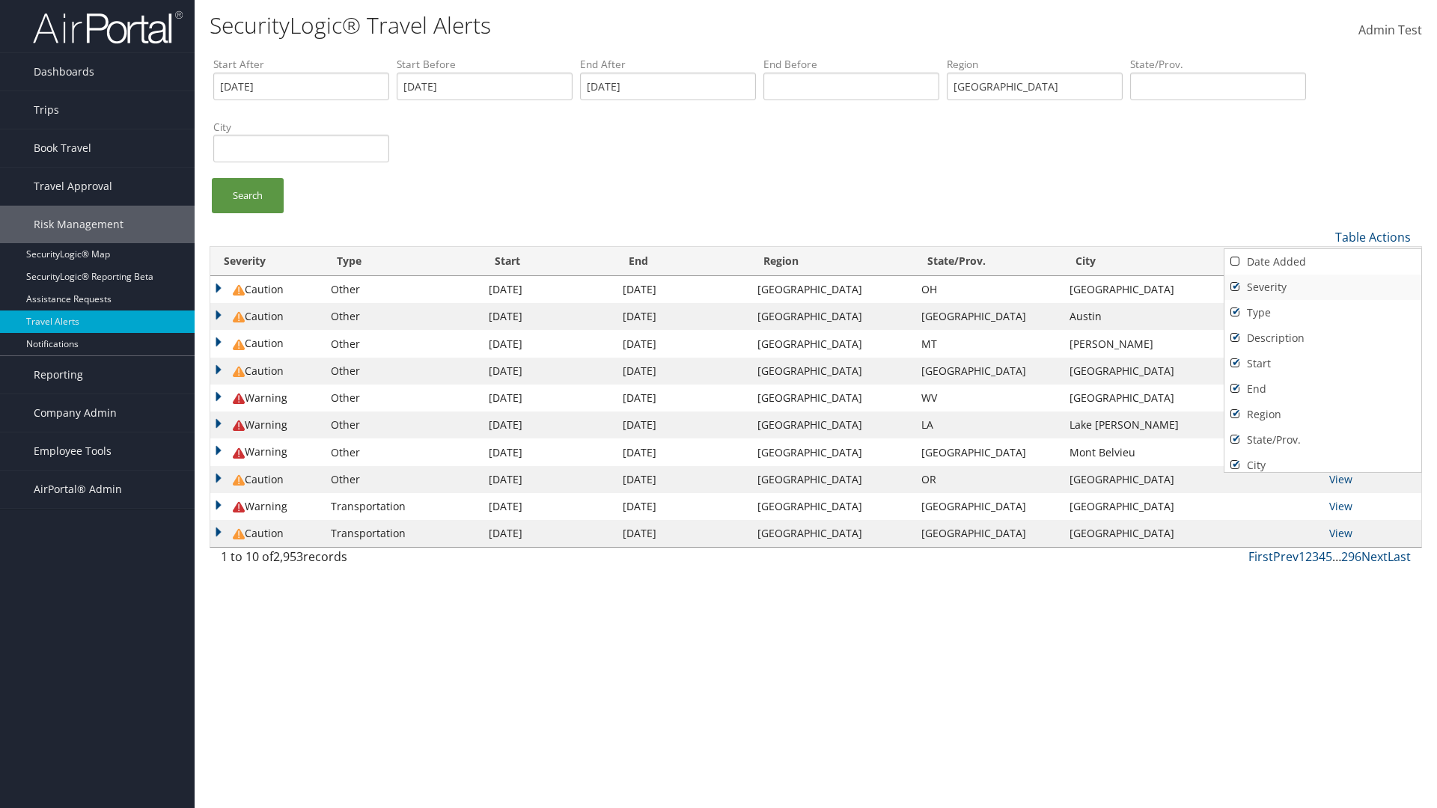 This screenshot has height=808, width=1437. Describe the element at coordinates (73, 186) in the screenshot. I see `span: Travel Approval` at that location.